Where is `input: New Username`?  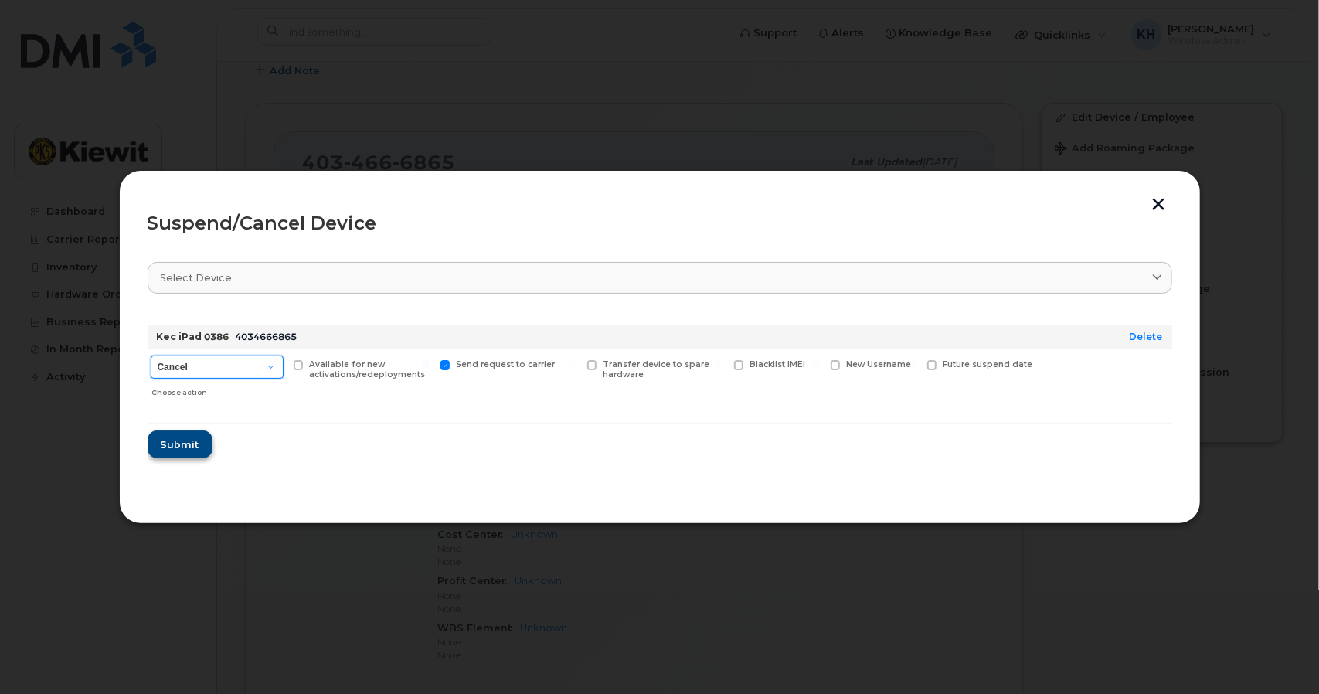
input: New Username is located at coordinates (816, 364).